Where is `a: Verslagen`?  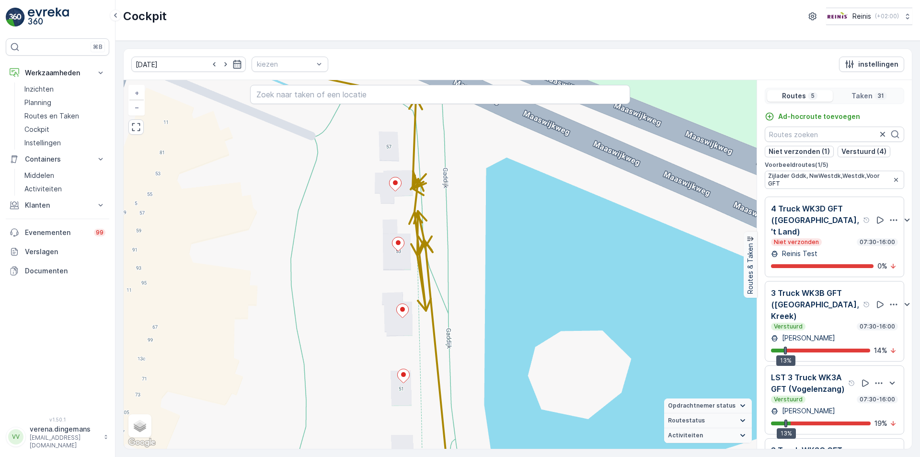
a: Verslagen is located at coordinates (58, 252).